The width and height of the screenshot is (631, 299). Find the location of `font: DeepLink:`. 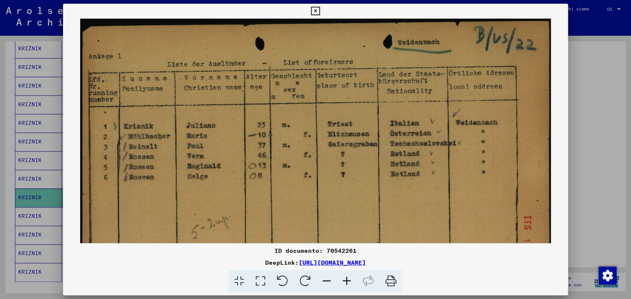

font: DeepLink: is located at coordinates (282, 263).